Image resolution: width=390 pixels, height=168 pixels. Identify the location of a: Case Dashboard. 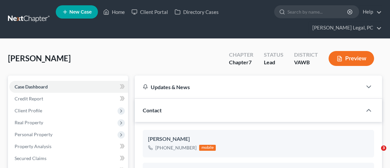
(69, 87).